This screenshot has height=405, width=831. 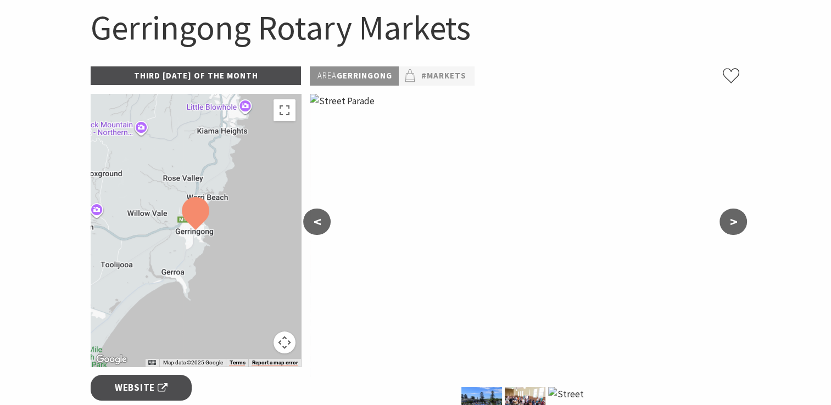 I want to click on span: Area, so click(x=326, y=75).